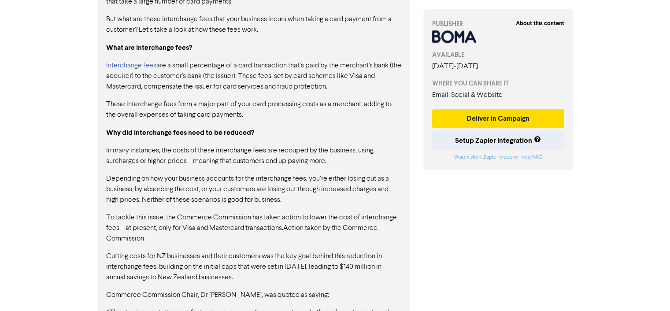  Describe the element at coordinates (254, 267) in the screenshot. I see `p: Cutting costs for NZ businesses and their customers was the key goal behind this reduction in int...` at that location.